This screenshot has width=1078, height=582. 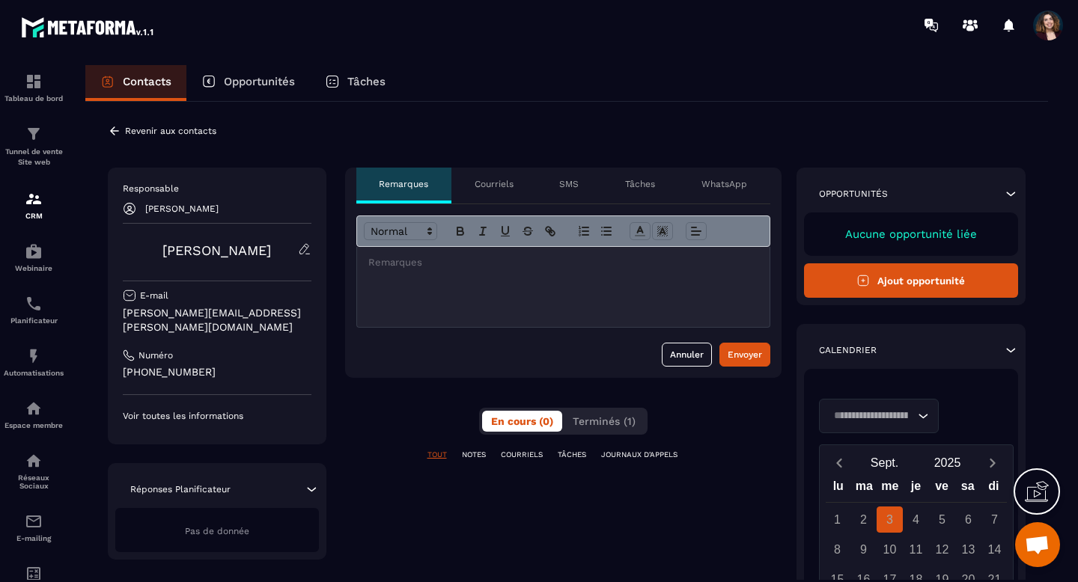 I want to click on p: Espace membre, so click(x=34, y=425).